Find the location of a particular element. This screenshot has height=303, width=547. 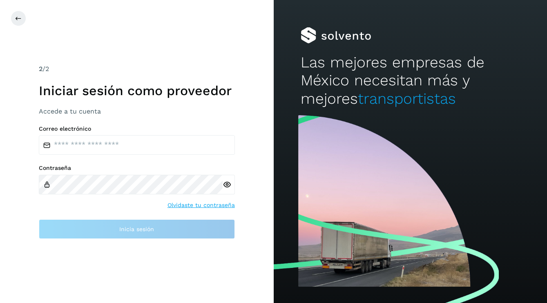

span: Inicia sesión is located at coordinates (136, 229).